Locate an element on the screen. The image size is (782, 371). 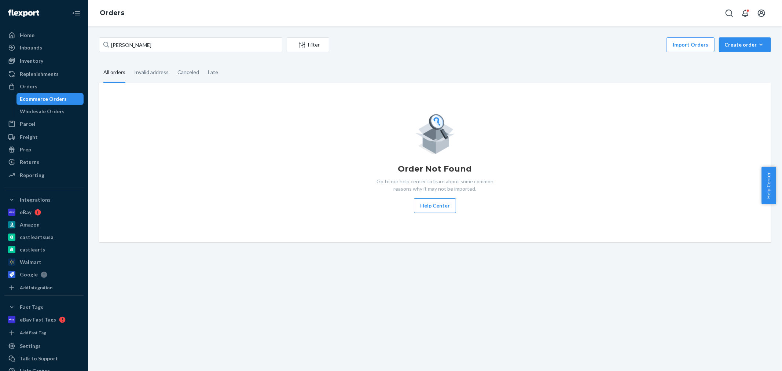
a: castlearts is located at coordinates (44, 250).